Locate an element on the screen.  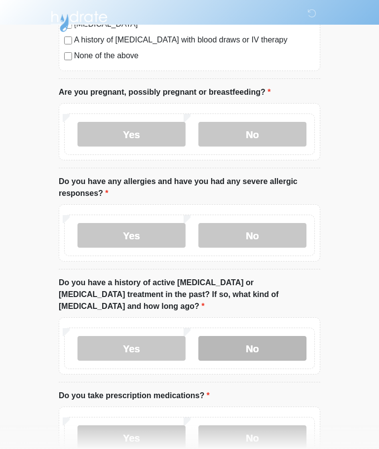
img: Hydrate IV Bar - Arcadia Logo is located at coordinates (79, 20).